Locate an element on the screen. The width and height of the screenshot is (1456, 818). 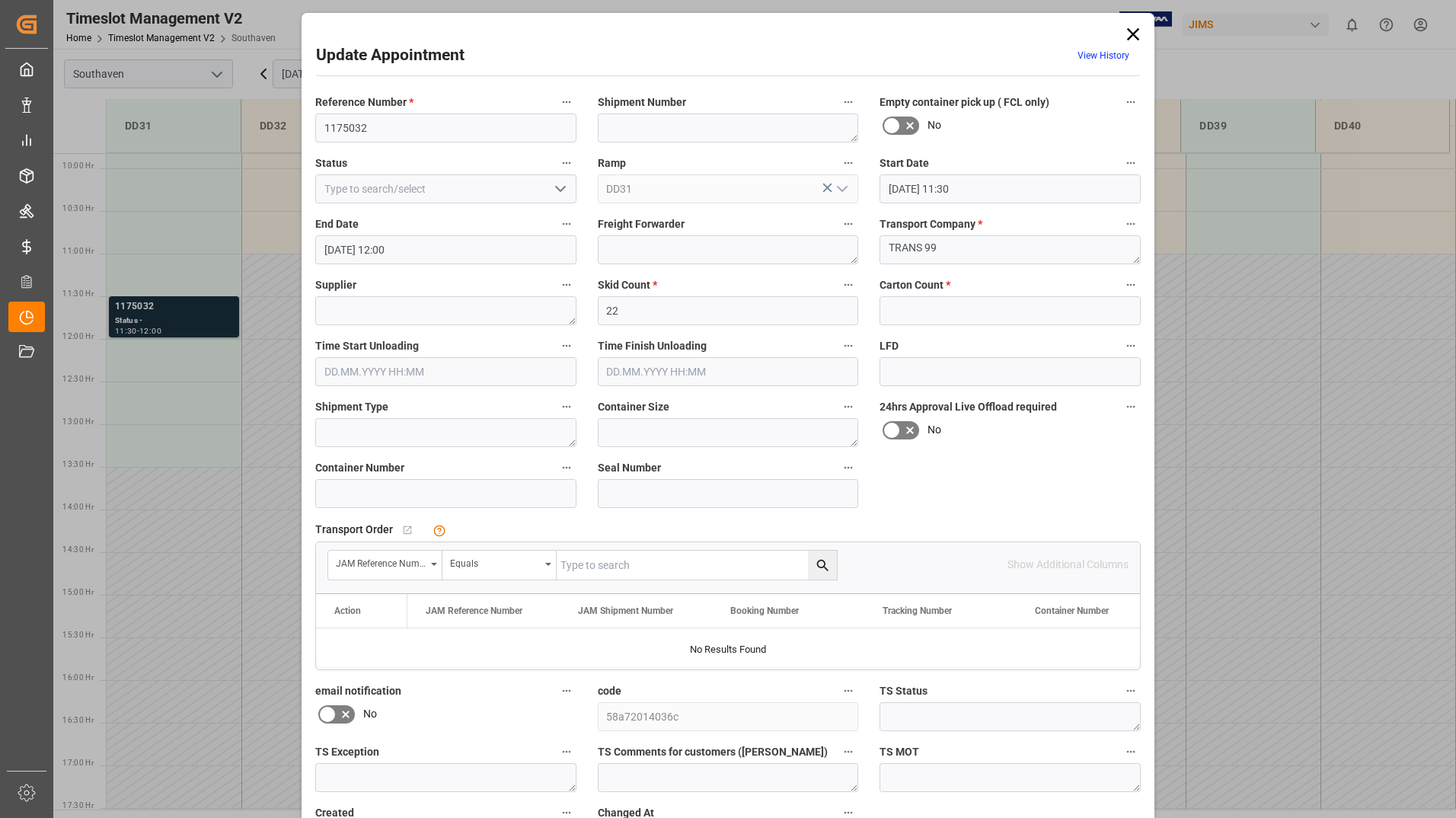
span: Transport Company is located at coordinates (931, 224).